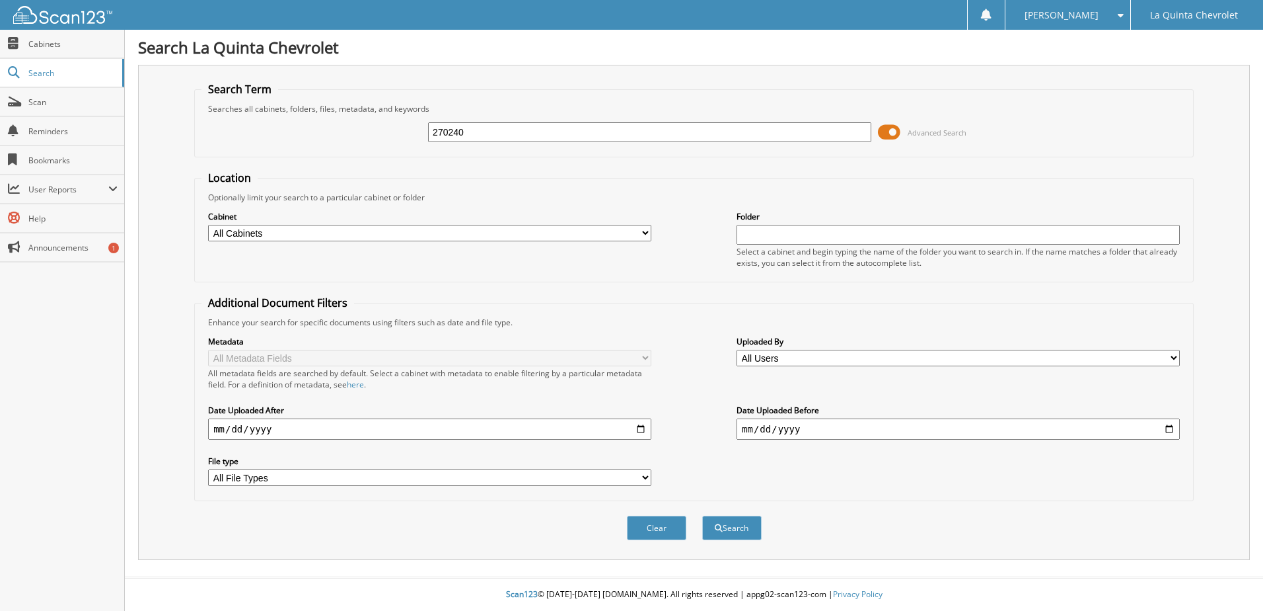 The height and width of the screenshot is (611, 1263). Describe the element at coordinates (958, 257) in the screenshot. I see `div: Select a cabinet and begin typing the name of the folder you want to search in. If the name match...` at that location.